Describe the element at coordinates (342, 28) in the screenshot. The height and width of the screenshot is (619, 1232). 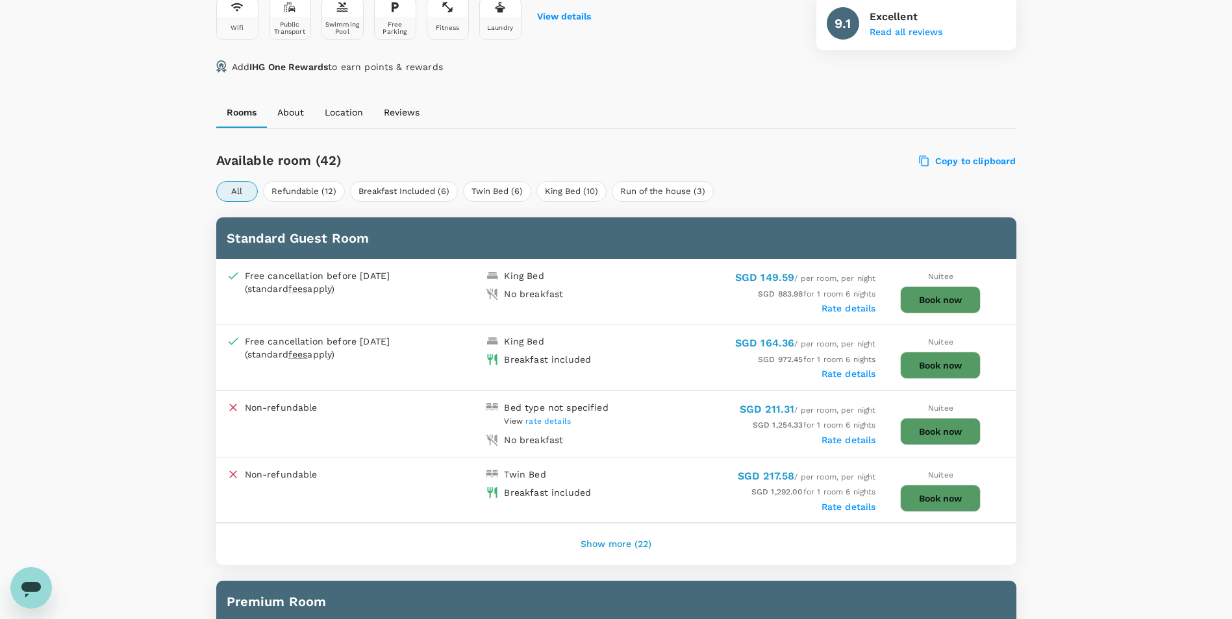
I see `div: Swimming Pool` at that location.